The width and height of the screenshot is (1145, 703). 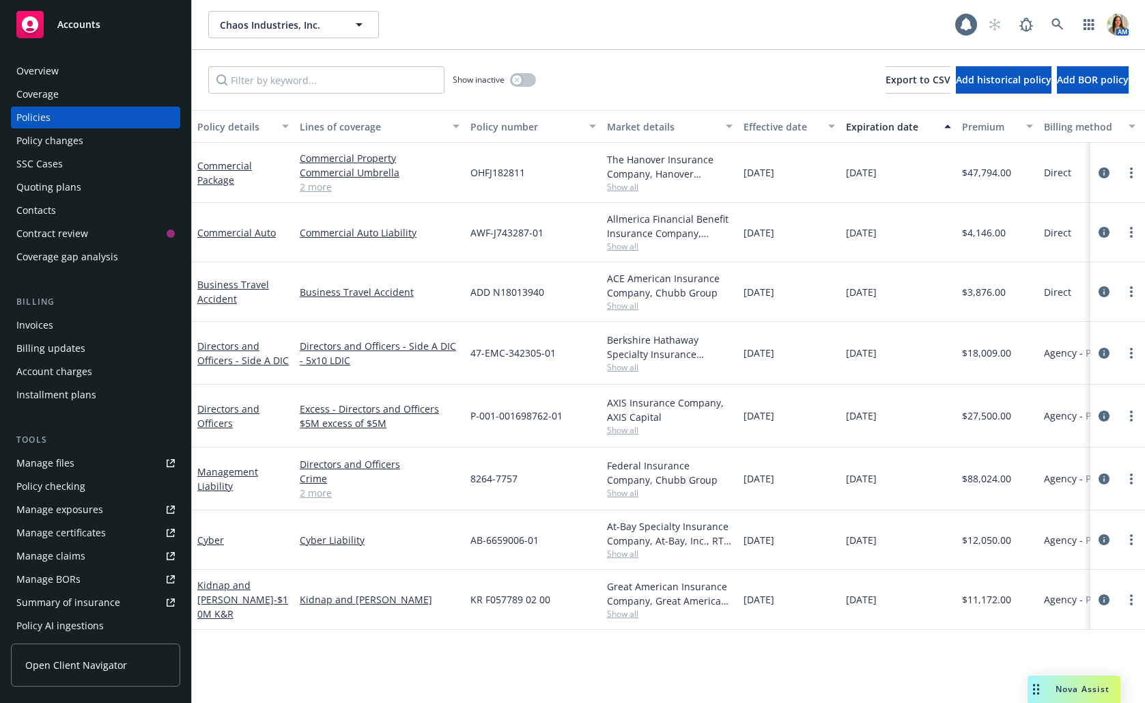 I want to click on button: Billing method, so click(x=1090, y=126).